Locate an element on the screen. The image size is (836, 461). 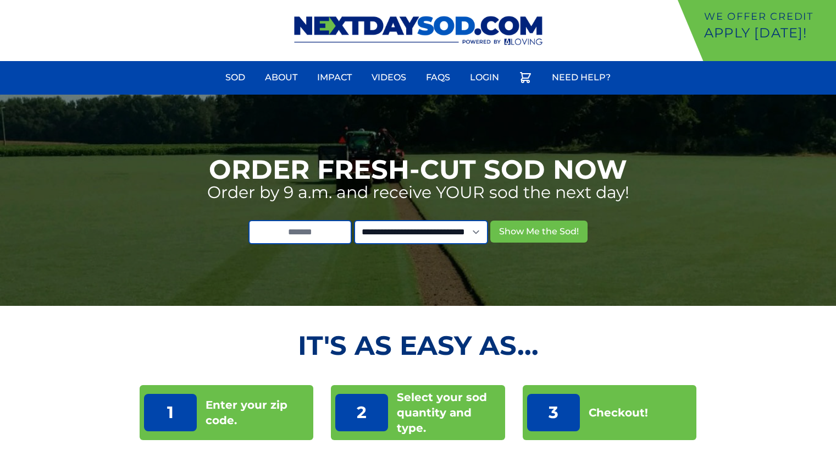
a: FAQs is located at coordinates (438, 77).